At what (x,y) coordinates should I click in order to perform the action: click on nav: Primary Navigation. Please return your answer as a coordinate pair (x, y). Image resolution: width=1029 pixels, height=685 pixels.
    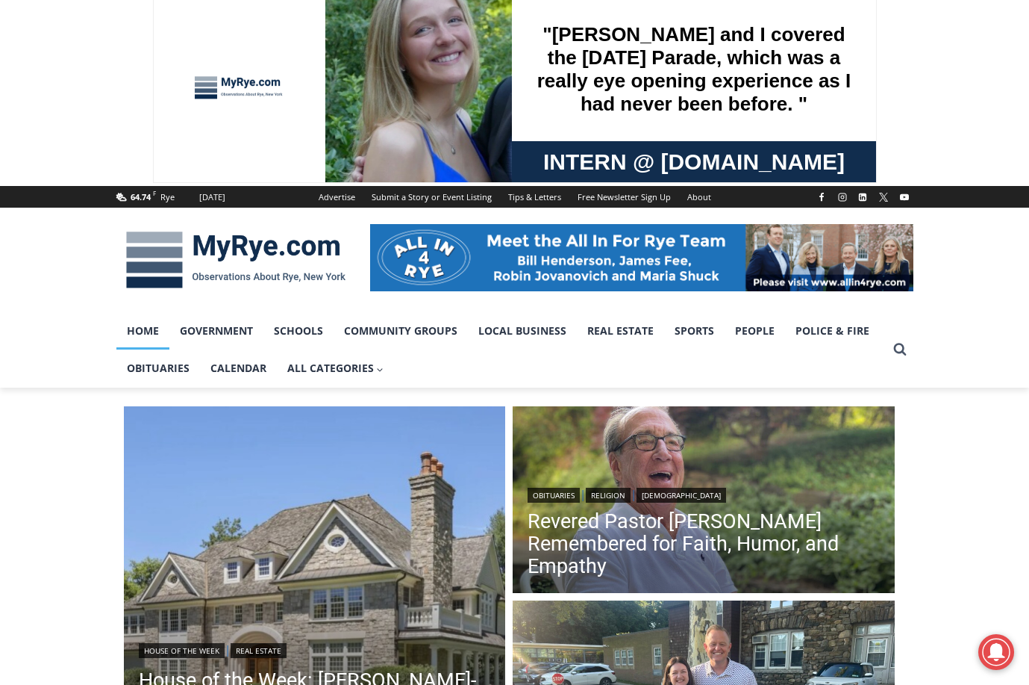
    Looking at the image, I should click on (502, 349).